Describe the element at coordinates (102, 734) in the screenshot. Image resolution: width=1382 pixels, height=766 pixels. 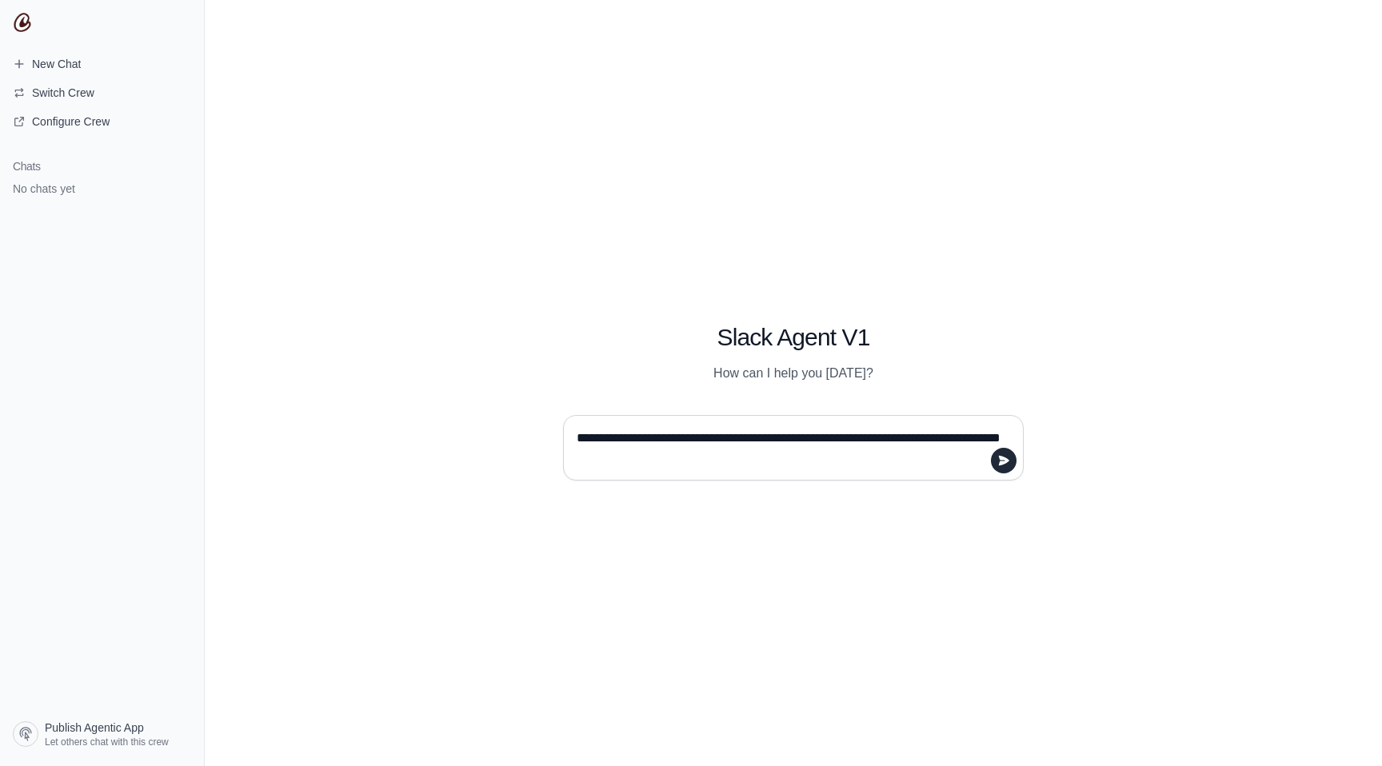
I see `a: Publish Agentic App Let others chat with this crew` at that location.